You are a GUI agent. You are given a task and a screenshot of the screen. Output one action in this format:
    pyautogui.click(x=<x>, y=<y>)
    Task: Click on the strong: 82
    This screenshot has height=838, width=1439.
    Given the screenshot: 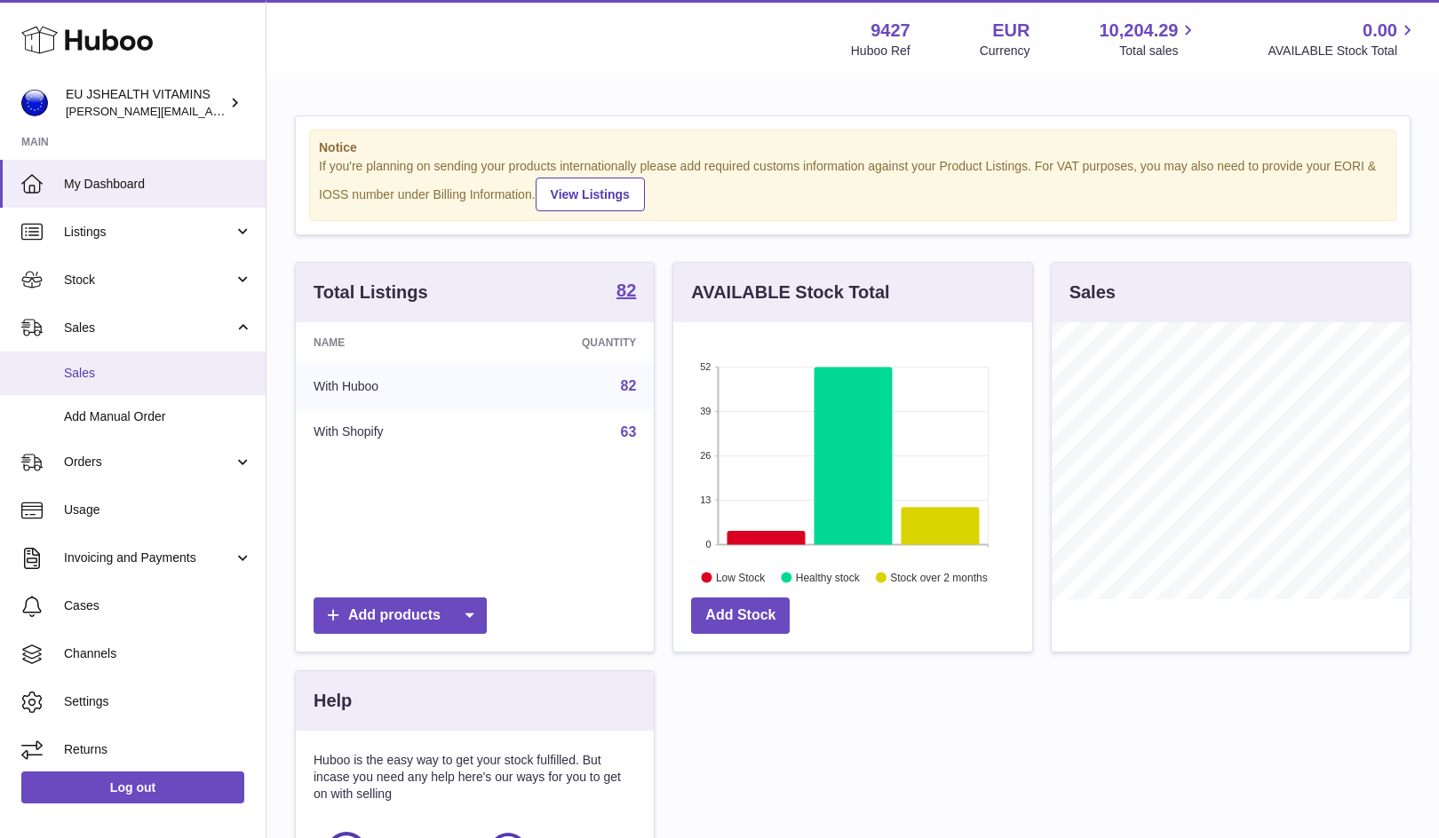 What is the action you would take?
    pyautogui.click(x=626, y=290)
    